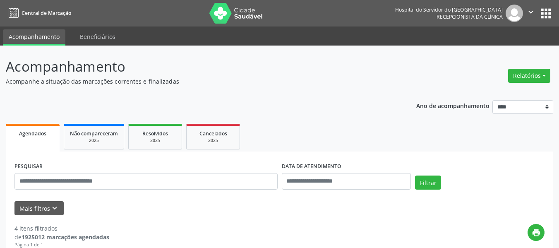 The image size is (559, 248). I want to click on button: print, so click(536, 232).